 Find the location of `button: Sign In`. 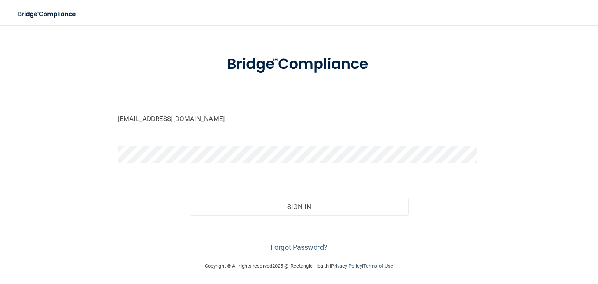

button: Sign In is located at coordinates (298, 207).